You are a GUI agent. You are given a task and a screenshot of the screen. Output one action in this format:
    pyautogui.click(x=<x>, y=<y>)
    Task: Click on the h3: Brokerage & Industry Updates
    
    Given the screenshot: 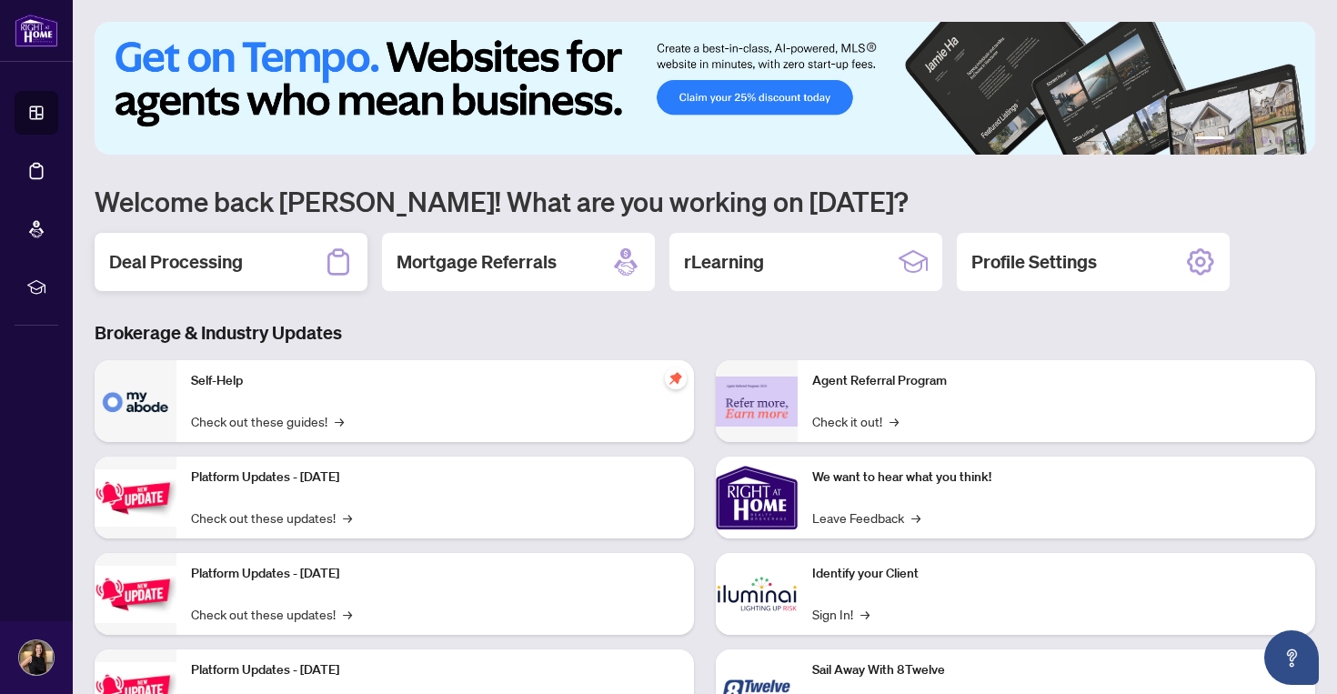 What is the action you would take?
    pyautogui.click(x=705, y=333)
    